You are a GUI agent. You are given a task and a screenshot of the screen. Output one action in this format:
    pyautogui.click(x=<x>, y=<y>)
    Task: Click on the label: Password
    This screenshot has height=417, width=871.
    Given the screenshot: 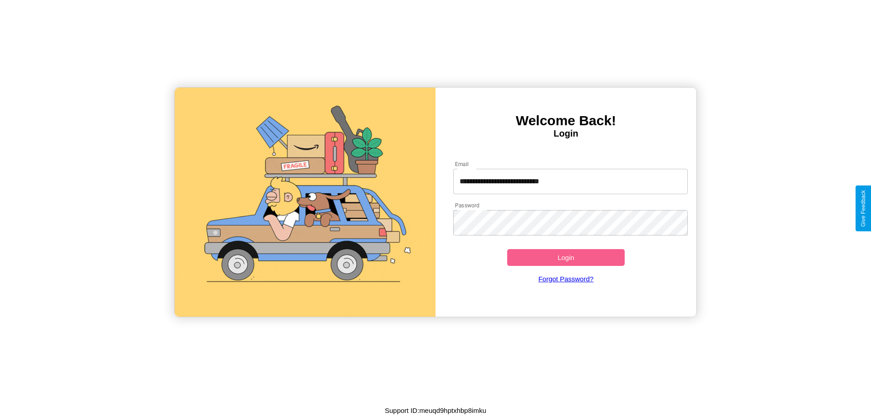 What is the action you would take?
    pyautogui.click(x=467, y=205)
    